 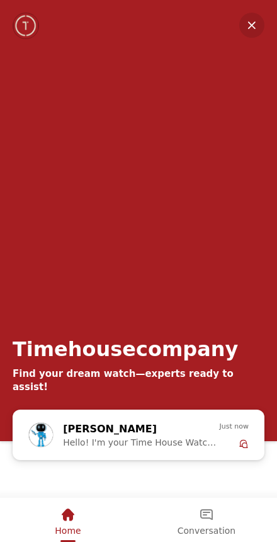 What do you see at coordinates (139, 434) in the screenshot?
I see `div: Zoe` at bounding box center [139, 434].